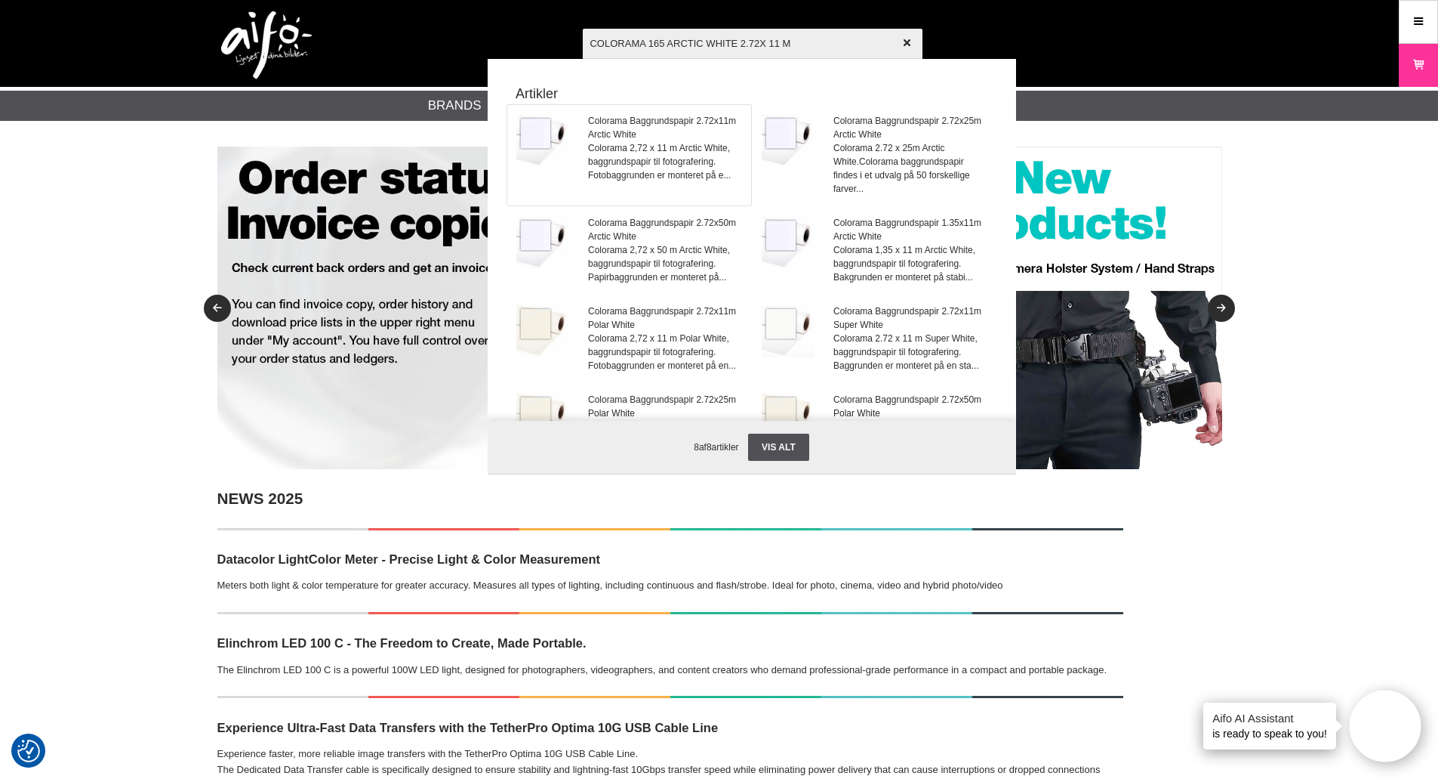 This screenshot has width=1438, height=779. I want to click on a: Colorama Baggrundspapir 2.72x25m Polar WhiteColorama 2.72 x 25m Polar White. Colorama baggrundspa..., so click(629, 433).